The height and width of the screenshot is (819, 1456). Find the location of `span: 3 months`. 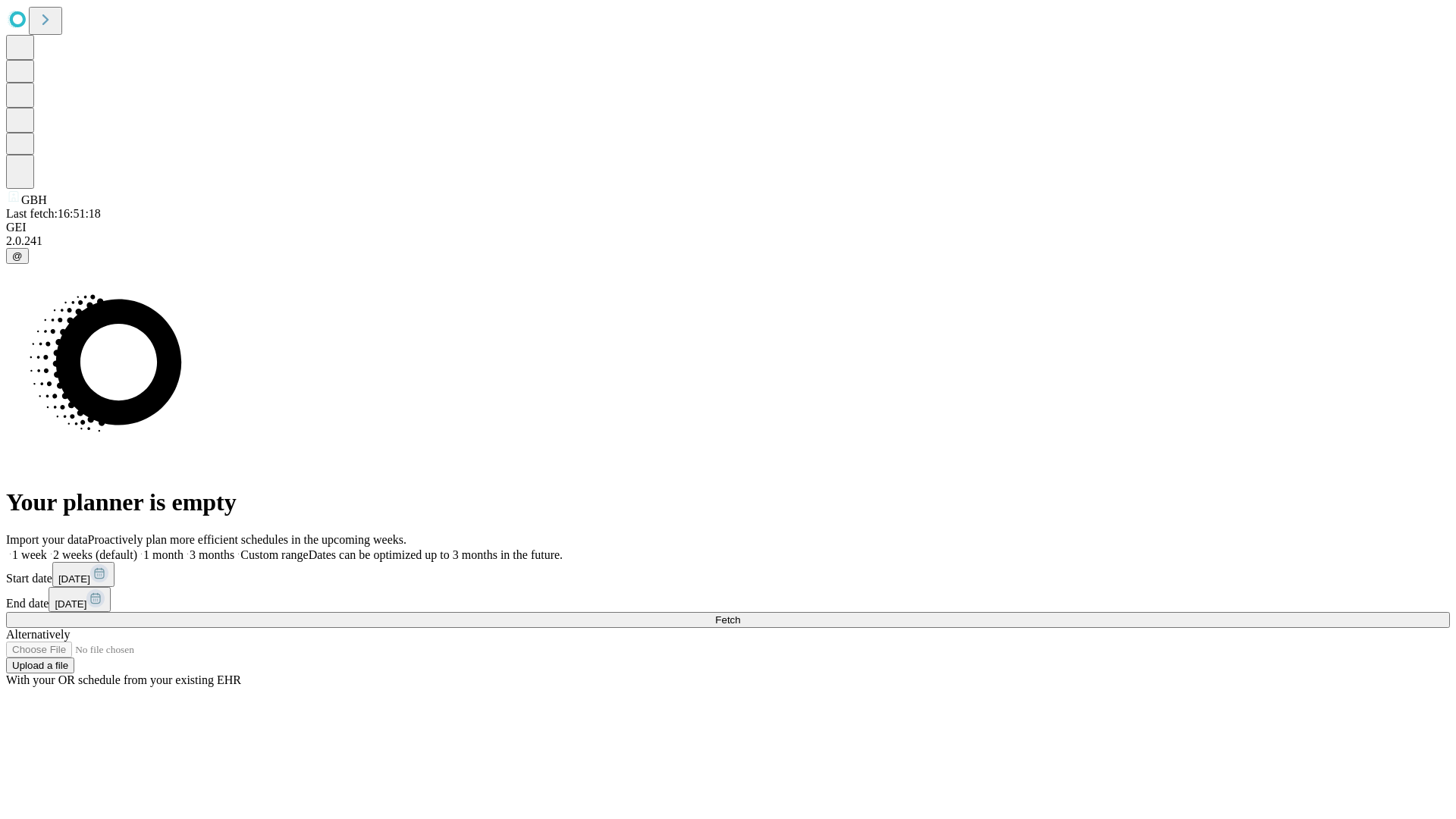

span: 3 months is located at coordinates (212, 554).